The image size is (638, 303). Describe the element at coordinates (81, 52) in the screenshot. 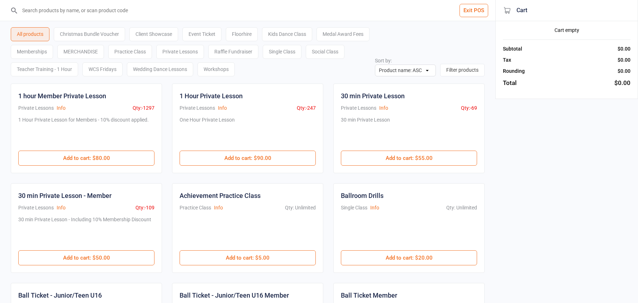

I see `div: MERCHANDISE` at that location.